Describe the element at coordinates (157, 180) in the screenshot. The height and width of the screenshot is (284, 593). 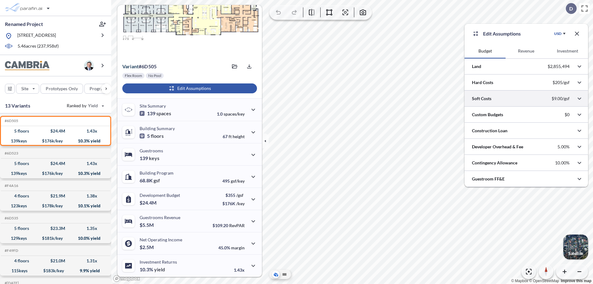
I see `span: gsf` at that location.